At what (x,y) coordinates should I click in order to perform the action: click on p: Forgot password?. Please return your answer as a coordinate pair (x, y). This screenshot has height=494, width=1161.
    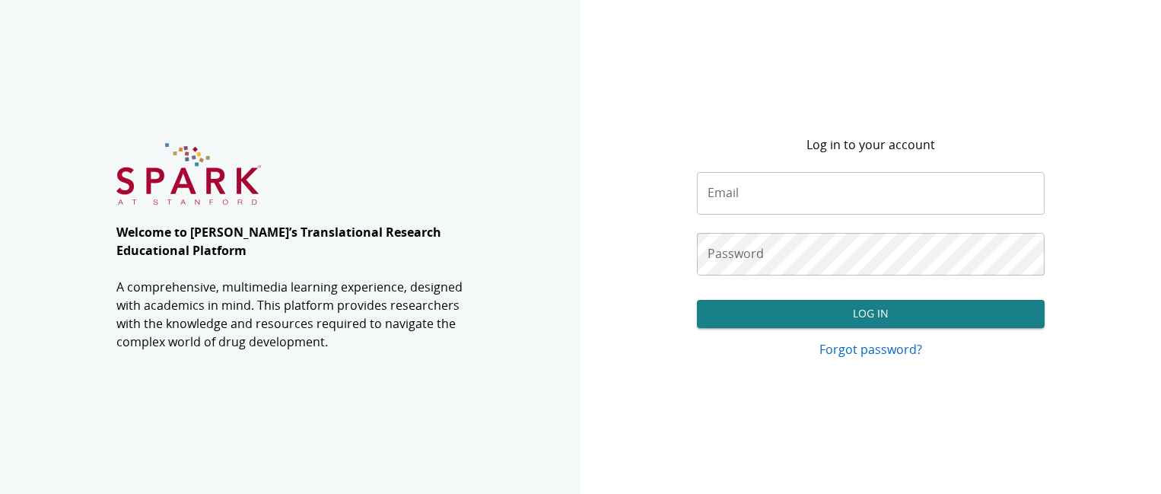
    Looking at the image, I should click on (871, 349).